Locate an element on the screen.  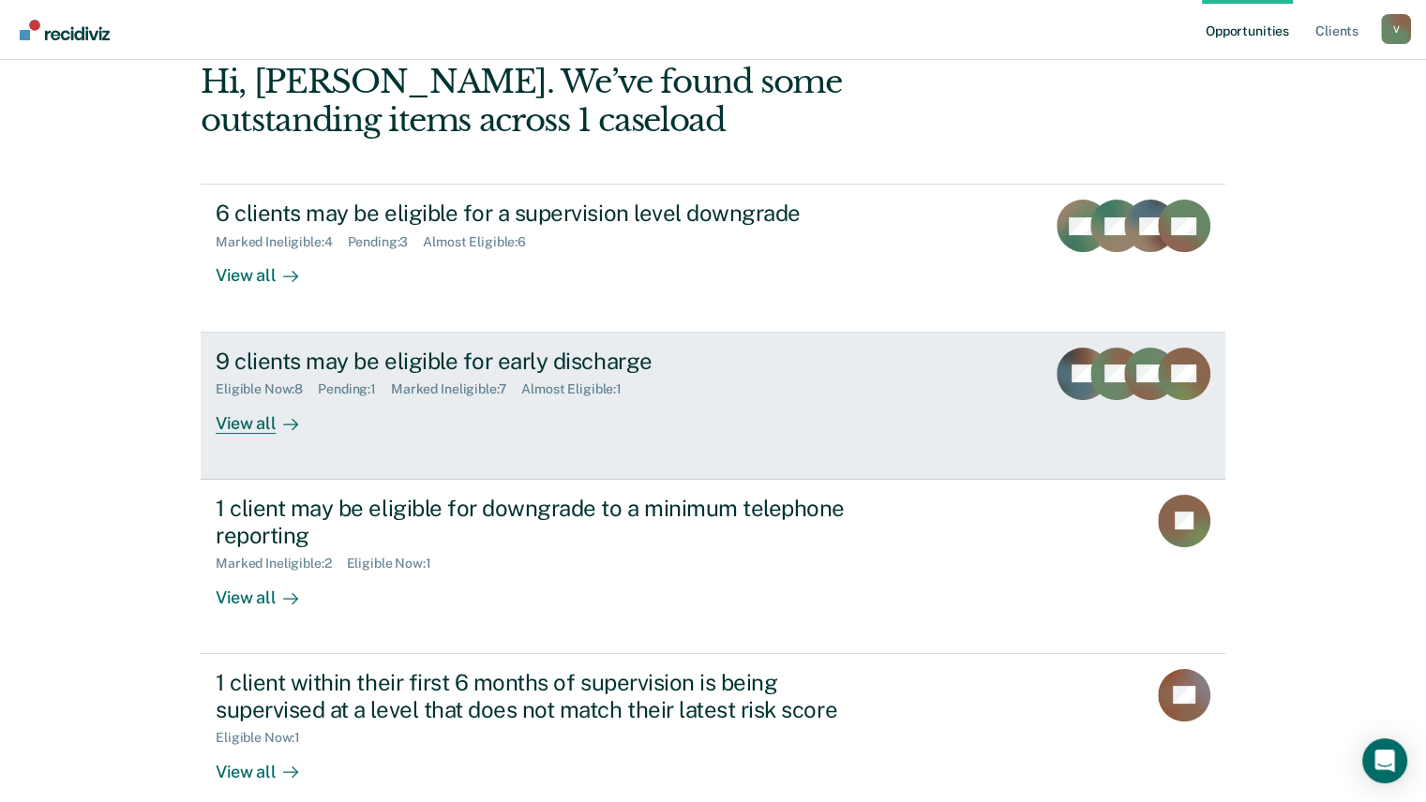
a: 1 client may be eligible for downgrade to a minimum telephone reportingMarked Ineligible:2Eligibl... is located at coordinates (712, 567).